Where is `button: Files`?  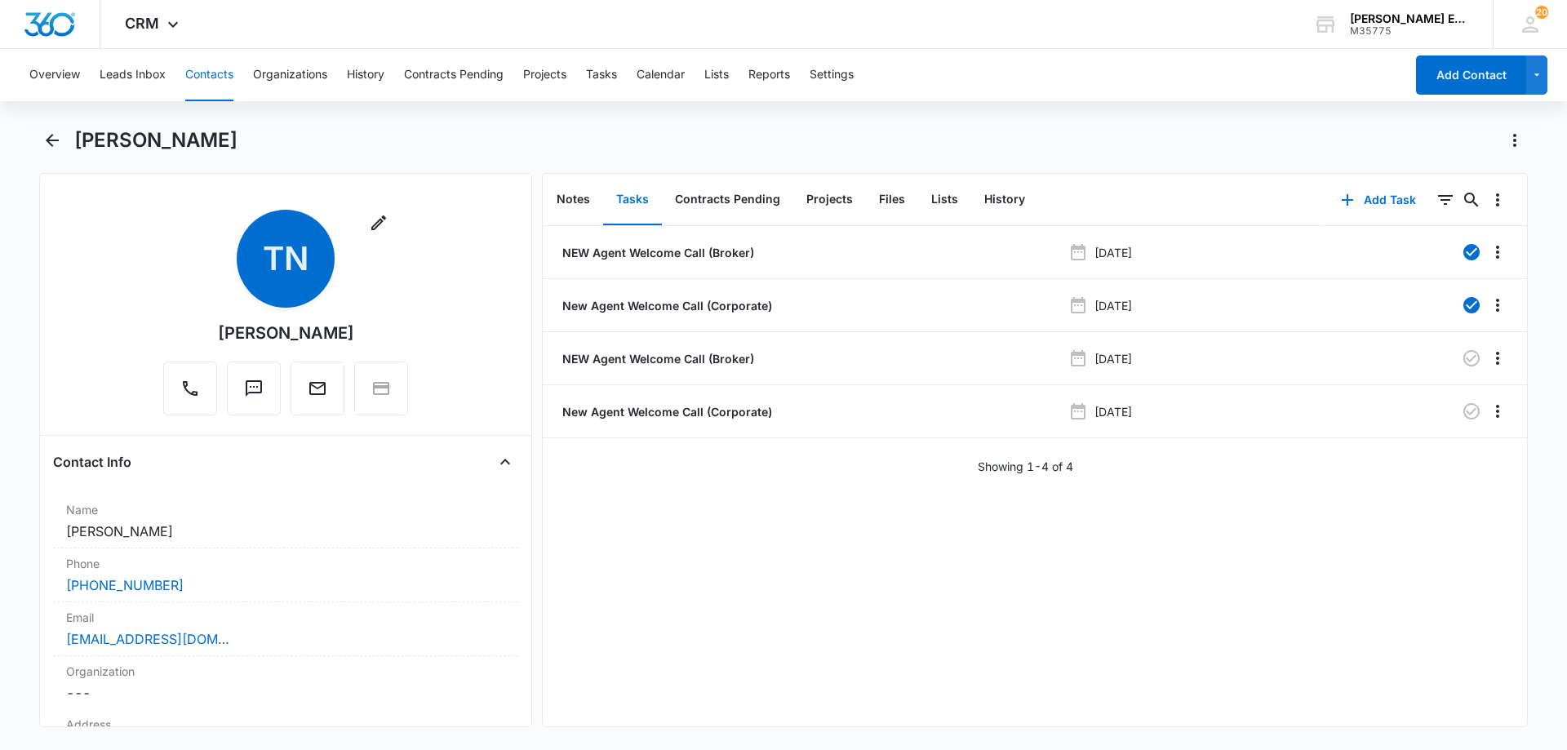
button: Files is located at coordinates (892, 200).